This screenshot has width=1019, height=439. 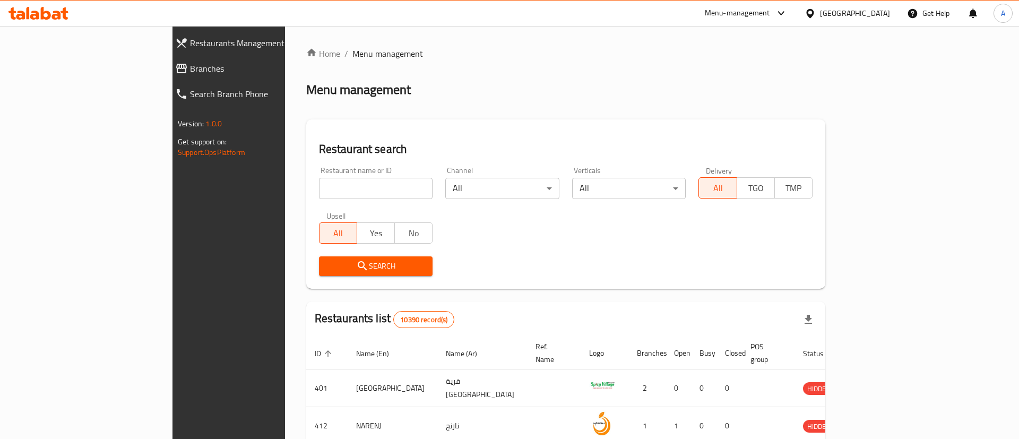 What do you see at coordinates (820, 353) in the screenshot?
I see `span: Status` at bounding box center [820, 353].